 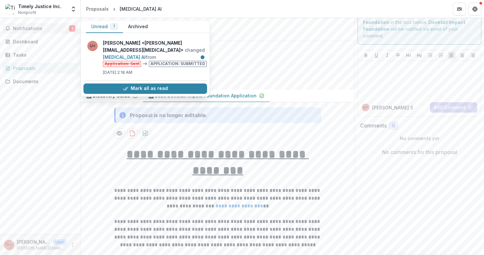 I want to click on button: Unread, so click(x=104, y=27).